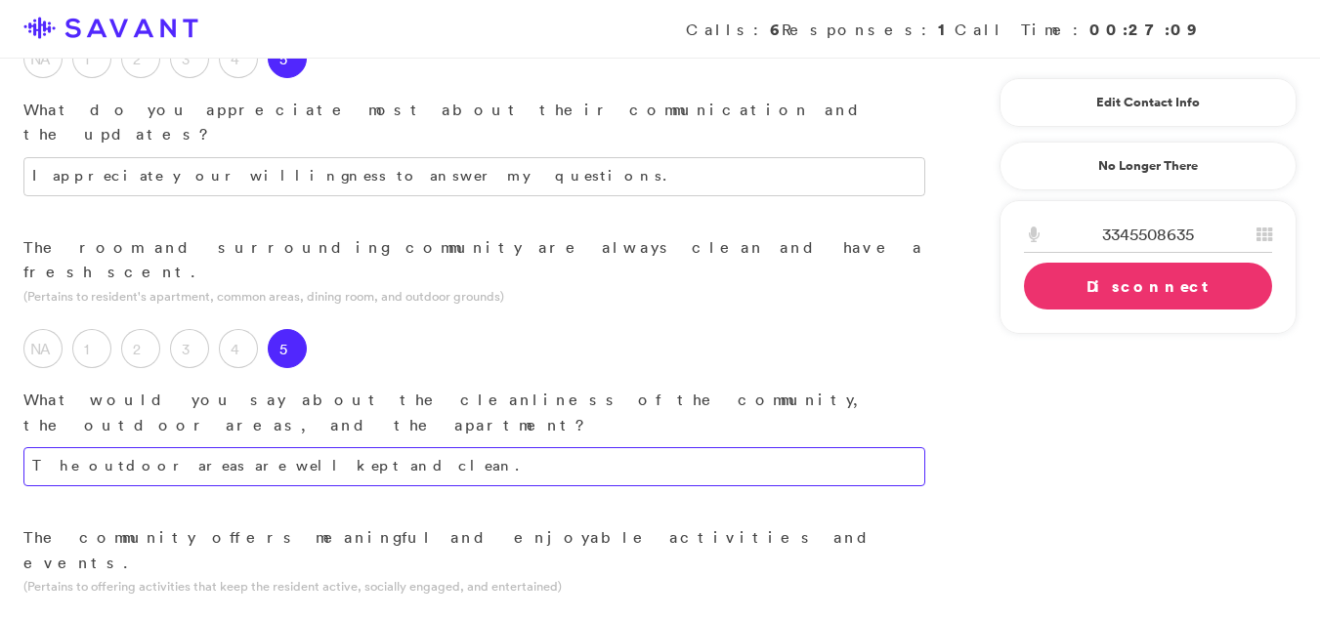 This screenshot has width=1320, height=618. Describe the element at coordinates (946, 29) in the screenshot. I see `strong: 1` at that location.